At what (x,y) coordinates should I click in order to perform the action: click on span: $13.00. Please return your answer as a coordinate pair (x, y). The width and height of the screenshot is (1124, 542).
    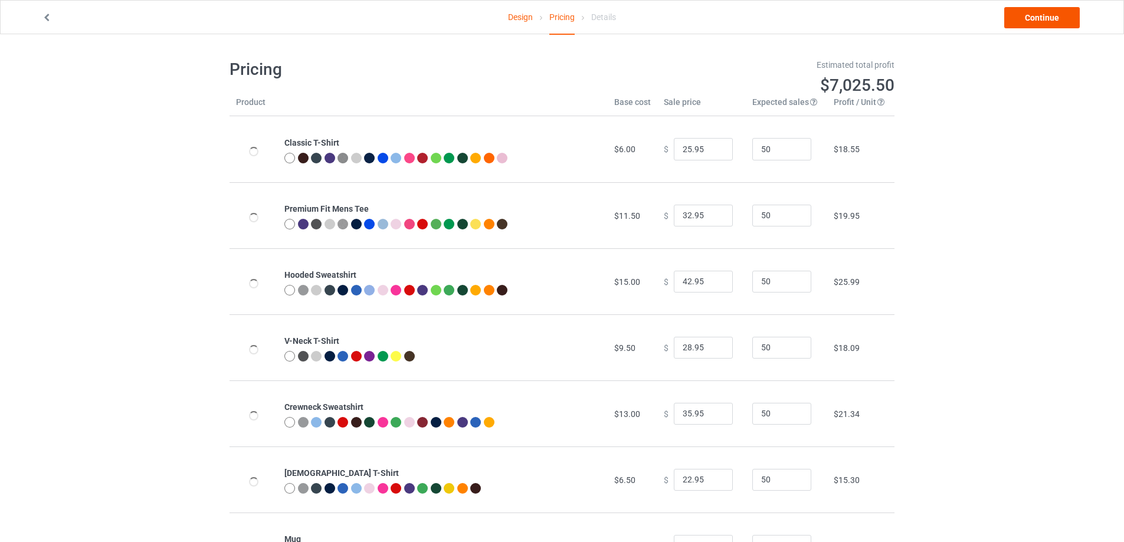
    Looking at the image, I should click on (627, 414).